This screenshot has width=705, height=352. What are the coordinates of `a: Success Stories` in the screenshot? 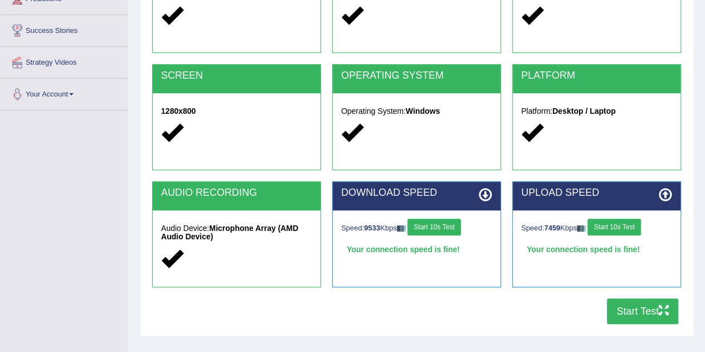 It's located at (64, 29).